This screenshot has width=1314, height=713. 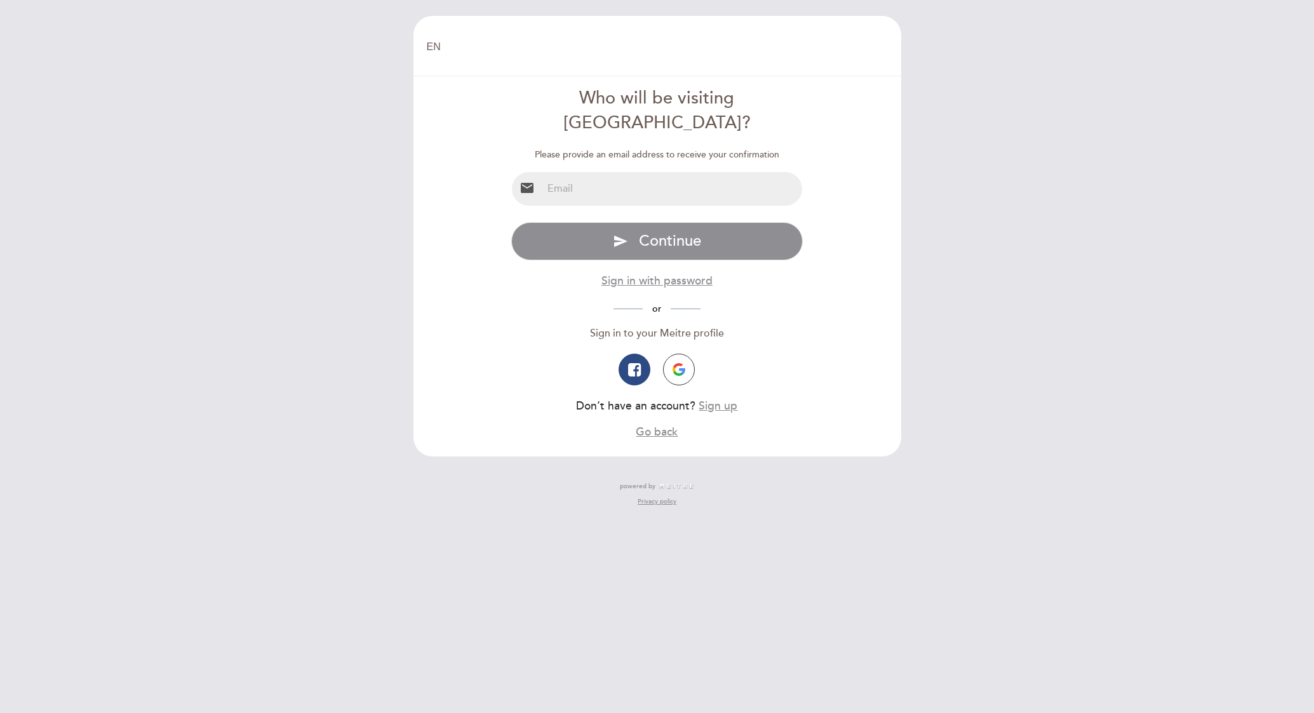 What do you see at coordinates (636, 406) in the screenshot?
I see `span: Don’t have an account?` at bounding box center [636, 406].